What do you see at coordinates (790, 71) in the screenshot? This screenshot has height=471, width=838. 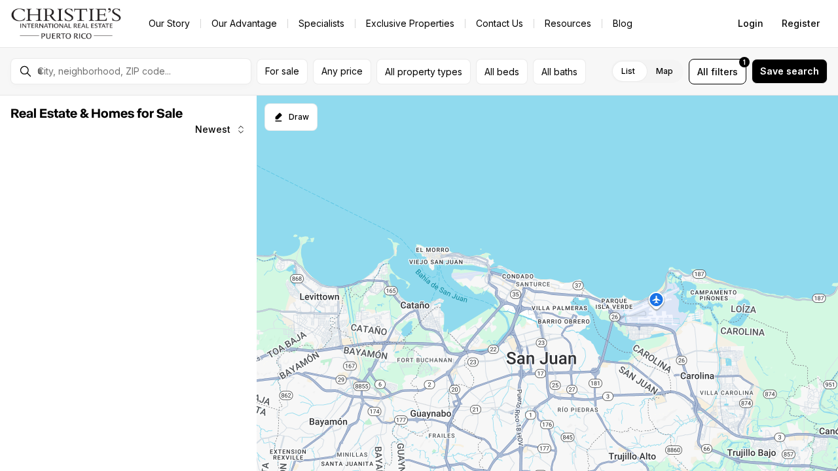 I see `button: Save search` at bounding box center [790, 71].